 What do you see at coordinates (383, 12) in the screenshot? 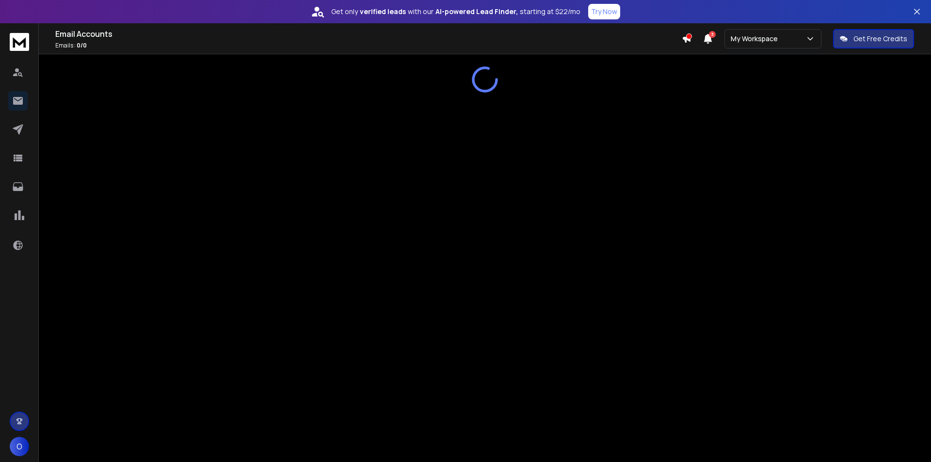
I see `strong: verified leads` at bounding box center [383, 12].